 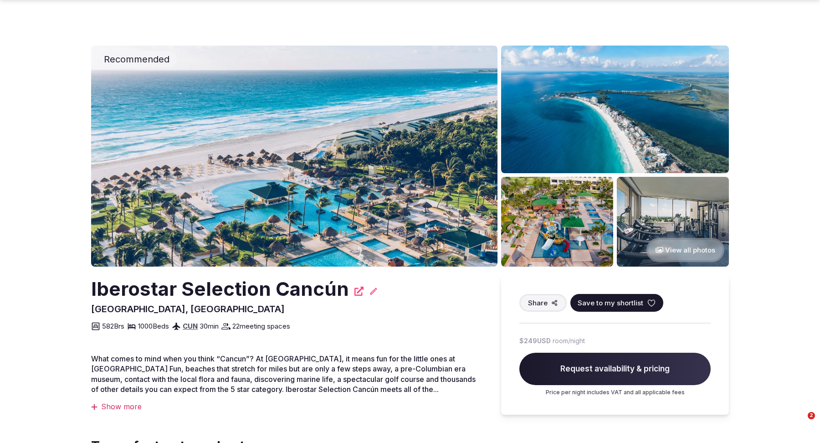 I want to click on div: Show more, so click(x=287, y=406).